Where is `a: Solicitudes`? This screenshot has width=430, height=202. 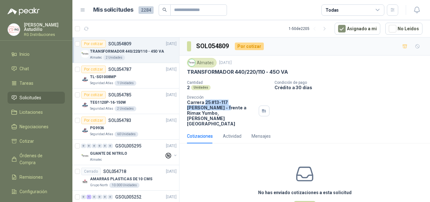
a: Solicitudes is located at coordinates (36, 98).